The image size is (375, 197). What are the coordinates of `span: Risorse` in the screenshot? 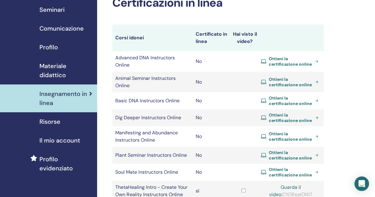 It's located at (50, 122).